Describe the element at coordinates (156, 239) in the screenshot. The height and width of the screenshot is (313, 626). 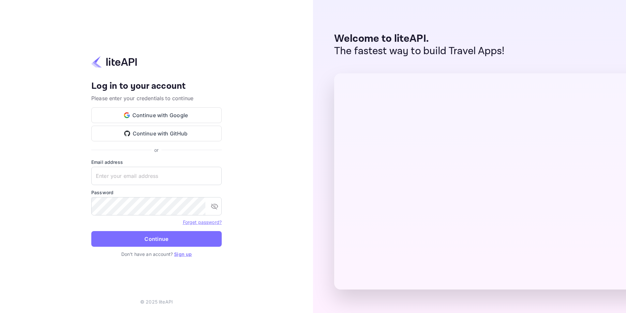
I see `button: Continue` at that location.